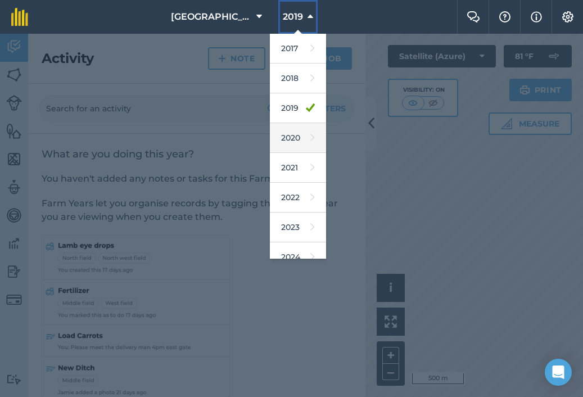 This screenshot has height=397, width=583. What do you see at coordinates (298, 168) in the screenshot?
I see `a: 2021` at bounding box center [298, 168].